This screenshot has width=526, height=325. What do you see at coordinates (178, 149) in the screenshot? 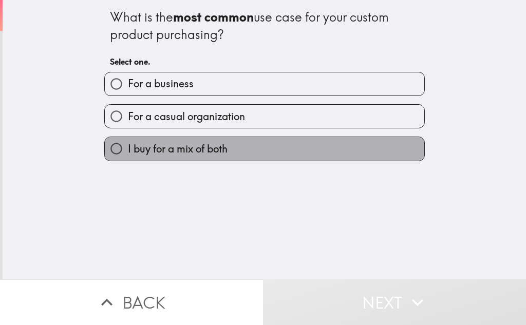
I see `span: I buy for a mix of both` at bounding box center [178, 149].